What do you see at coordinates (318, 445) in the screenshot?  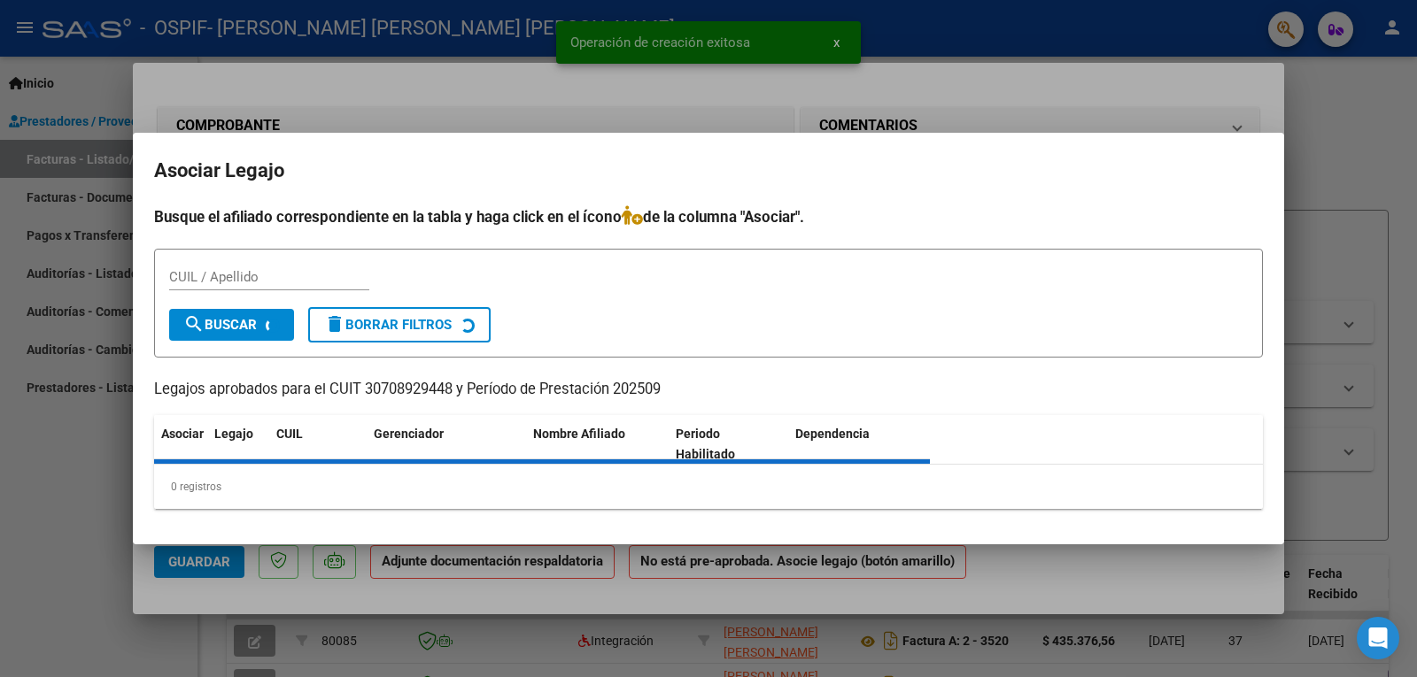 I see `datatable-header-cell: CUIL` at bounding box center [318, 445].